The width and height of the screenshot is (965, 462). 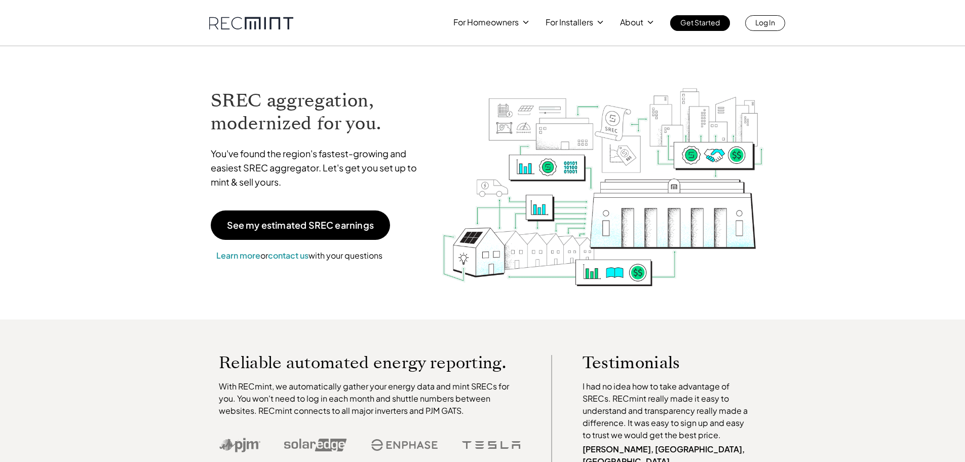 I want to click on p: I had no idea how to take advantage of SRECs. RECmint really made it easy to understand and trans..., so click(x=668, y=410).